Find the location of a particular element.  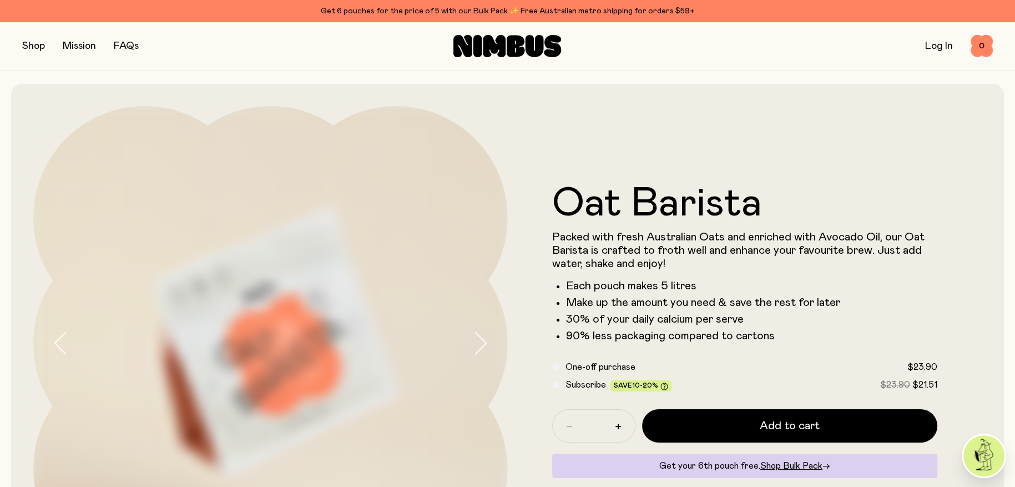

li: Each pouch makes 5 litres is located at coordinates (752, 286).